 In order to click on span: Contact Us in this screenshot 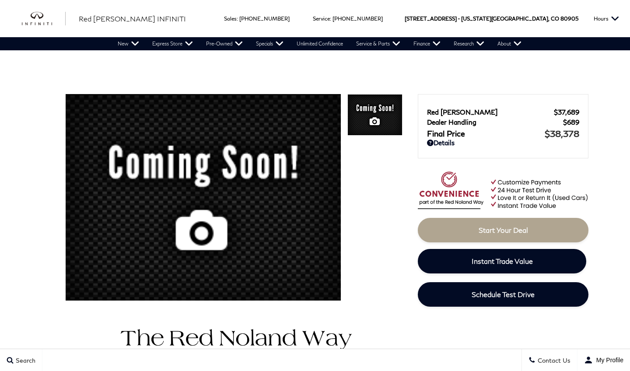, I will do `click(553, 360)`.